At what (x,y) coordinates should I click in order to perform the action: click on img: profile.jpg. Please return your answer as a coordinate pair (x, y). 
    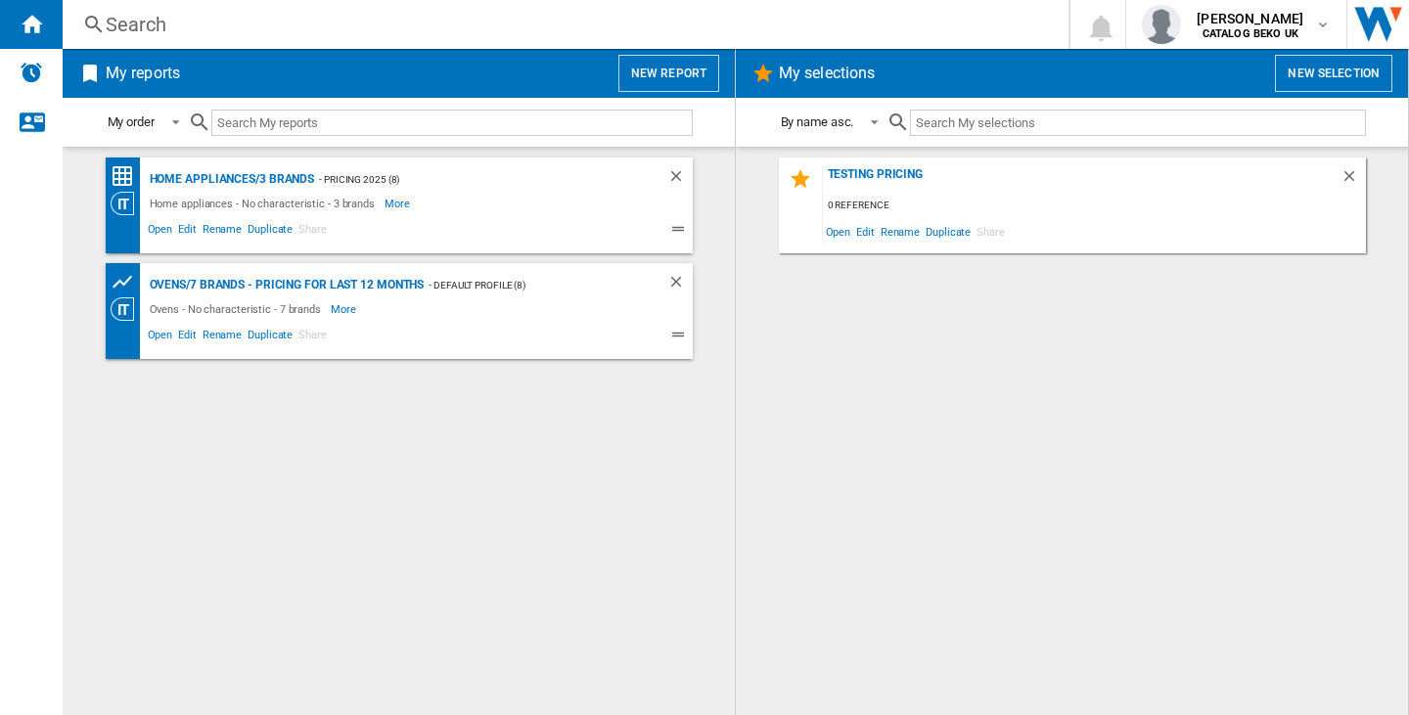
    Looking at the image, I should click on (1161, 24).